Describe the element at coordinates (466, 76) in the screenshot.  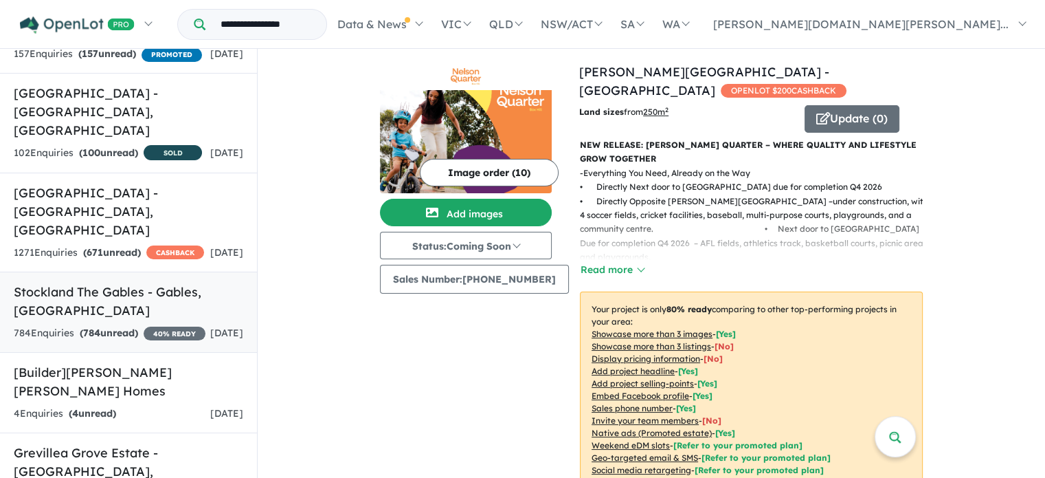
I see `img: Nelson Quarter Estate - Box Hill Logo` at that location.